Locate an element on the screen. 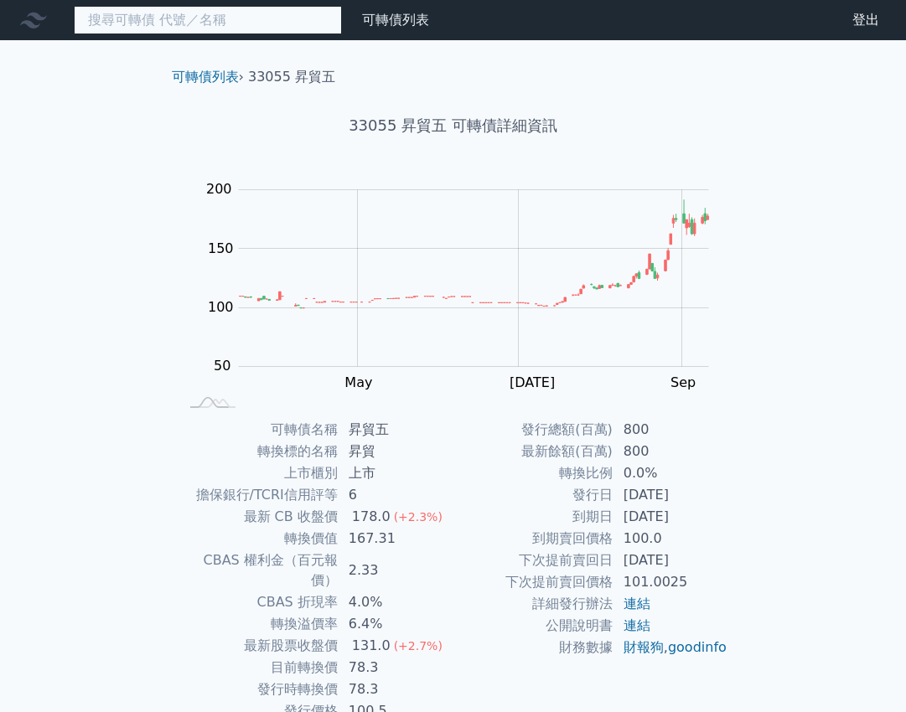 This screenshot has width=906, height=712. td: 轉換標的名稱 is located at coordinates (258, 452).